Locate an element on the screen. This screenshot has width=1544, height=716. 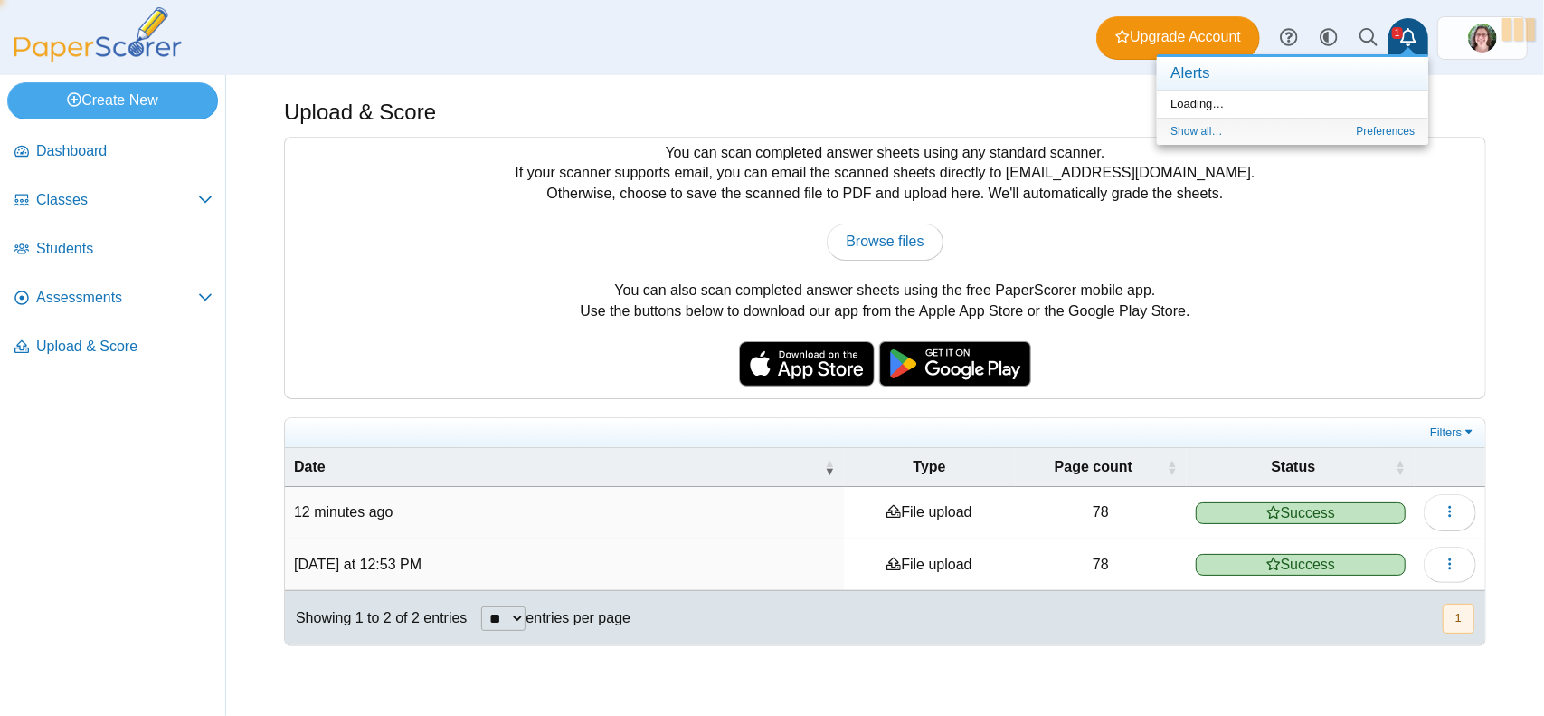
time: Oct 10, 2025 at 9:50 AM is located at coordinates (343, 511).